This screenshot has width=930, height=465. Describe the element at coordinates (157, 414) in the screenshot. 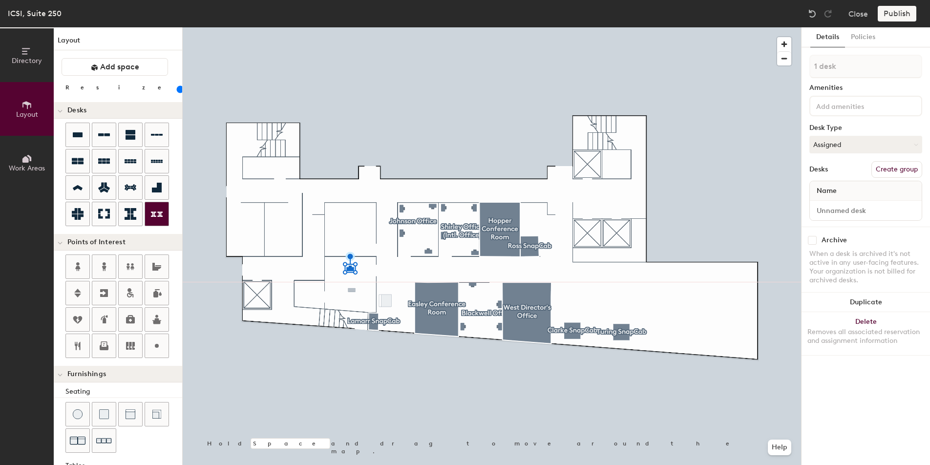

I see `img: Couch (corner)` at that location.